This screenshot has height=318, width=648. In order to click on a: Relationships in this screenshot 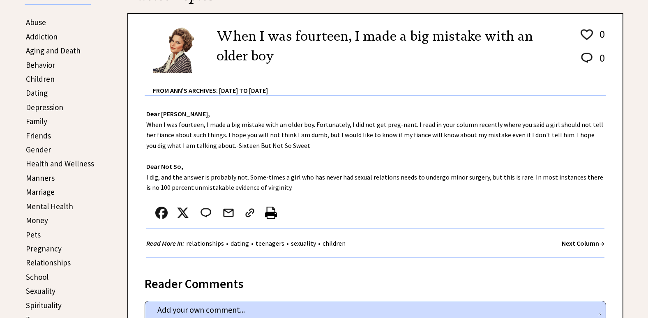, I will do `click(48, 263)`.